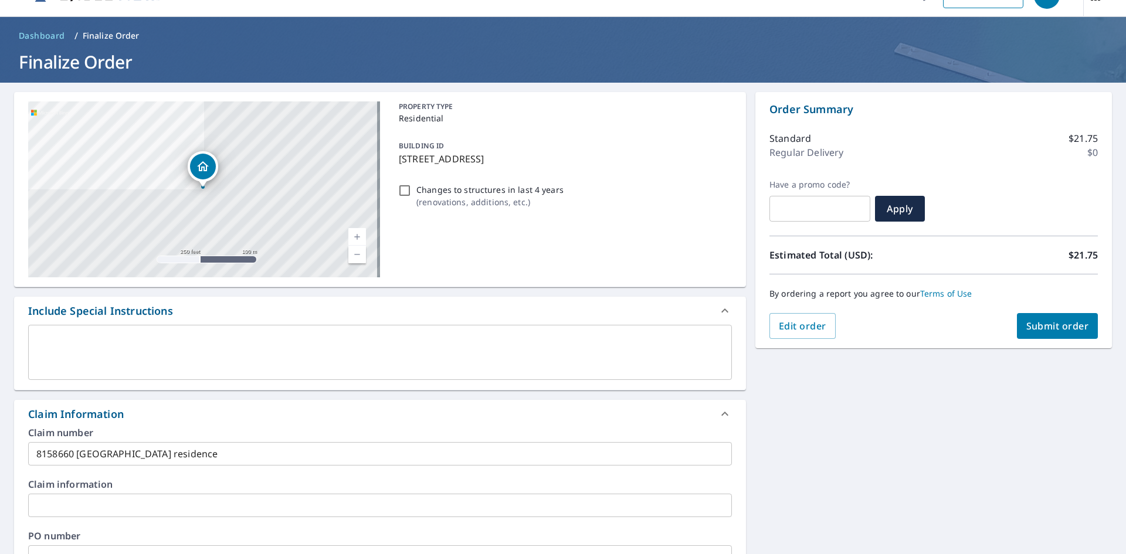 The width and height of the screenshot is (1126, 554). Describe the element at coordinates (933, 294) in the screenshot. I see `p: By ordering a report you agree to our` at that location.